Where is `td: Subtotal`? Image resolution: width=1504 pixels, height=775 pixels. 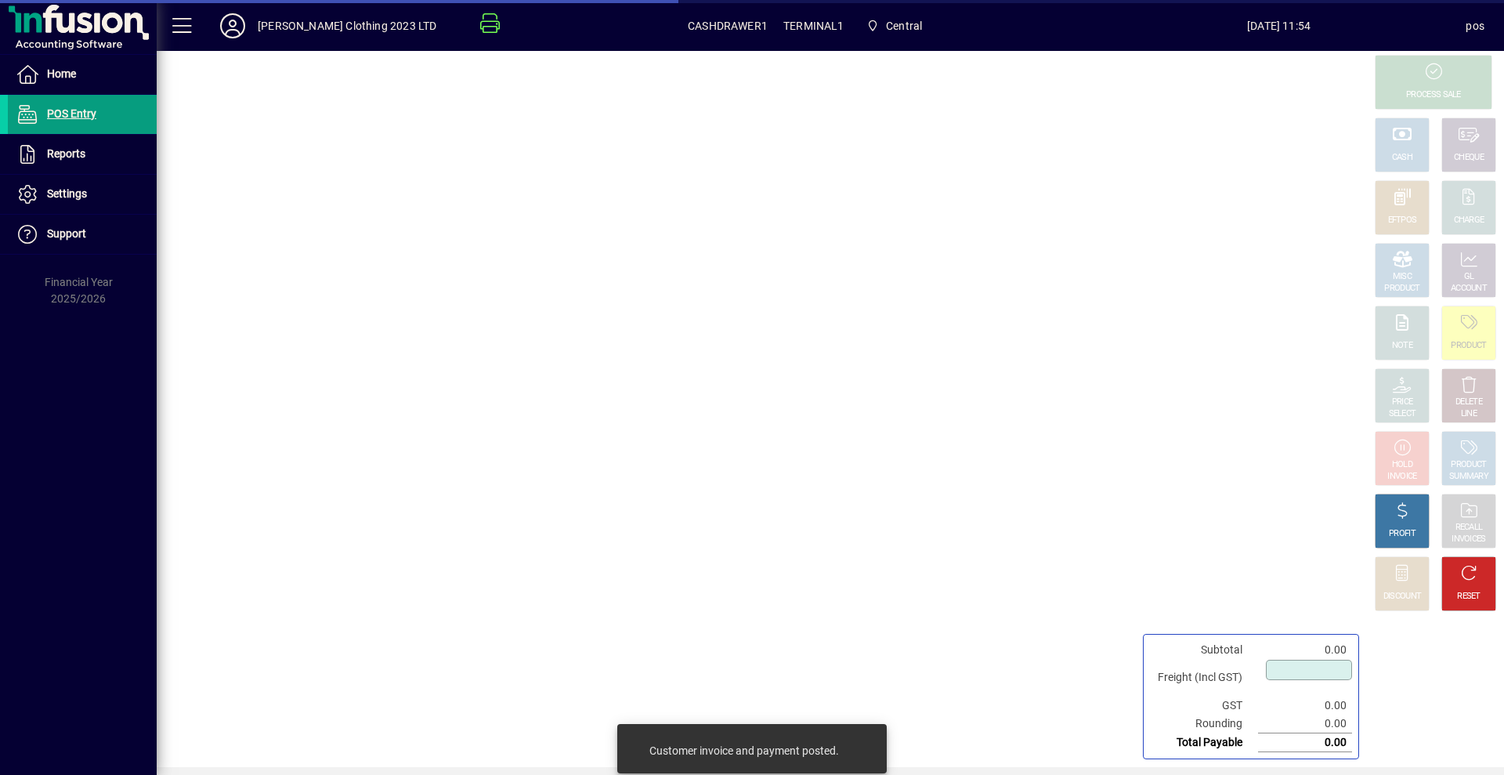
td: Subtotal is located at coordinates (1204, 649).